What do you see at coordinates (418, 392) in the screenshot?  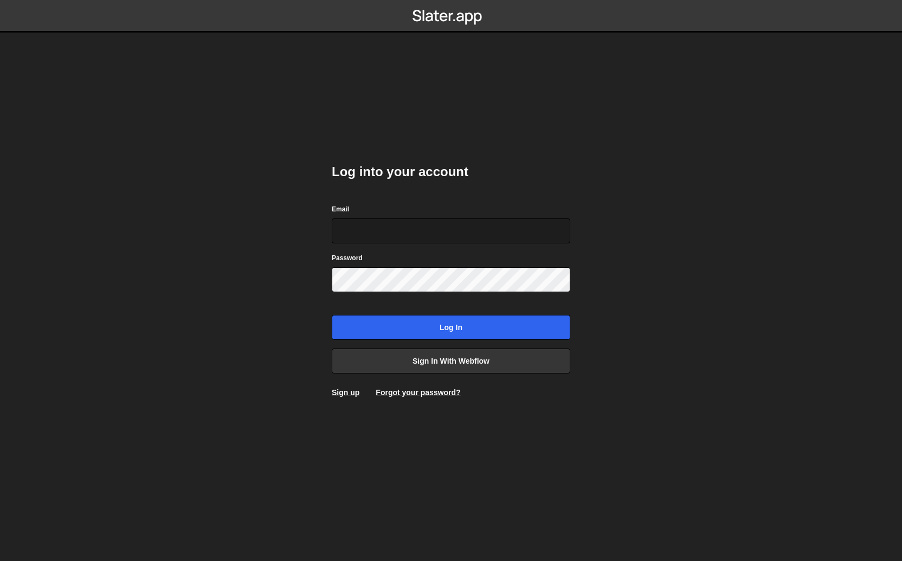 I see `a: Forgot your password?` at bounding box center [418, 392].